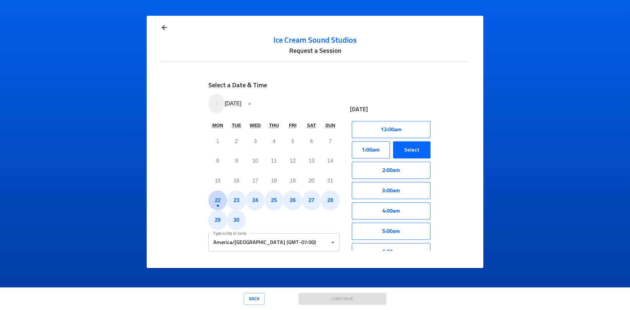 Image resolution: width=630 pixels, height=310 pixels. Describe the element at coordinates (274, 141) in the screenshot. I see `abbr: September 4, 2025` at that location.